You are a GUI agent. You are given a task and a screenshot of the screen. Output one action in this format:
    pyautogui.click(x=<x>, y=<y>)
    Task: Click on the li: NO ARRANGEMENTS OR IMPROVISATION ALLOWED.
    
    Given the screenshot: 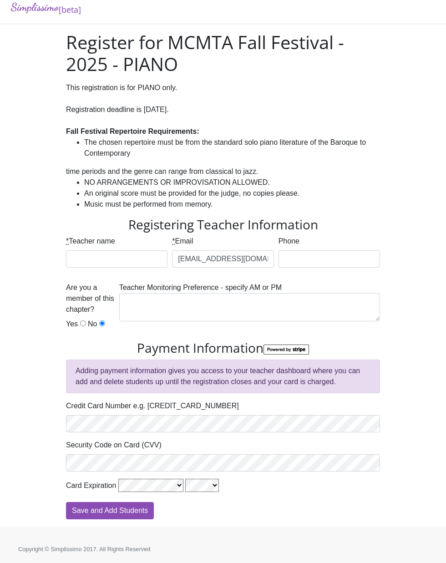 What is the action you would take?
    pyautogui.click(x=232, y=183)
    